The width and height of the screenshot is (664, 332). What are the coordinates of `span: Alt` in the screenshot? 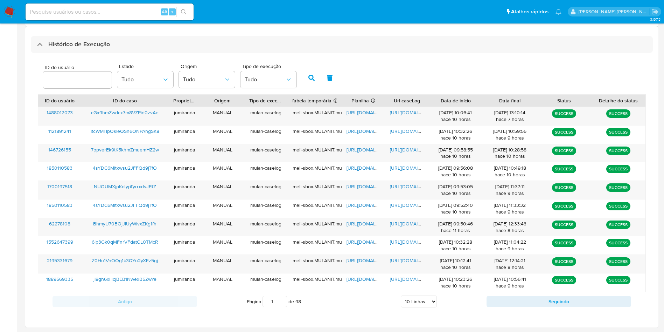 It's located at (165, 12).